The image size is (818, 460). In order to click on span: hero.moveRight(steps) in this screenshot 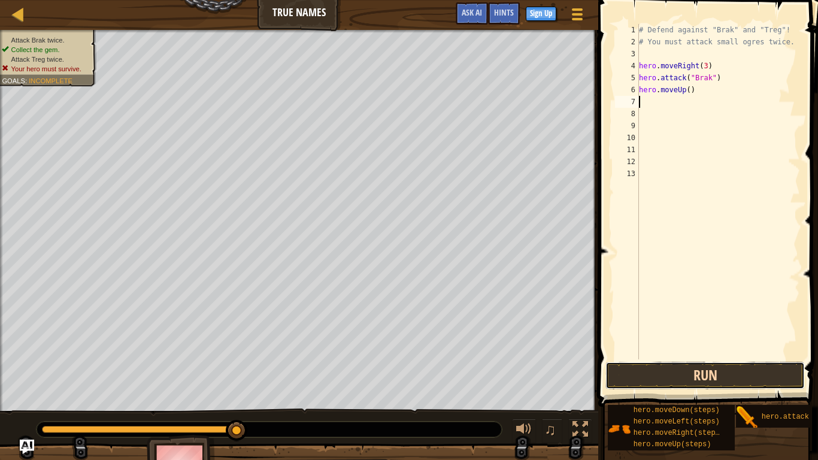, I will do `click(678, 433)`.